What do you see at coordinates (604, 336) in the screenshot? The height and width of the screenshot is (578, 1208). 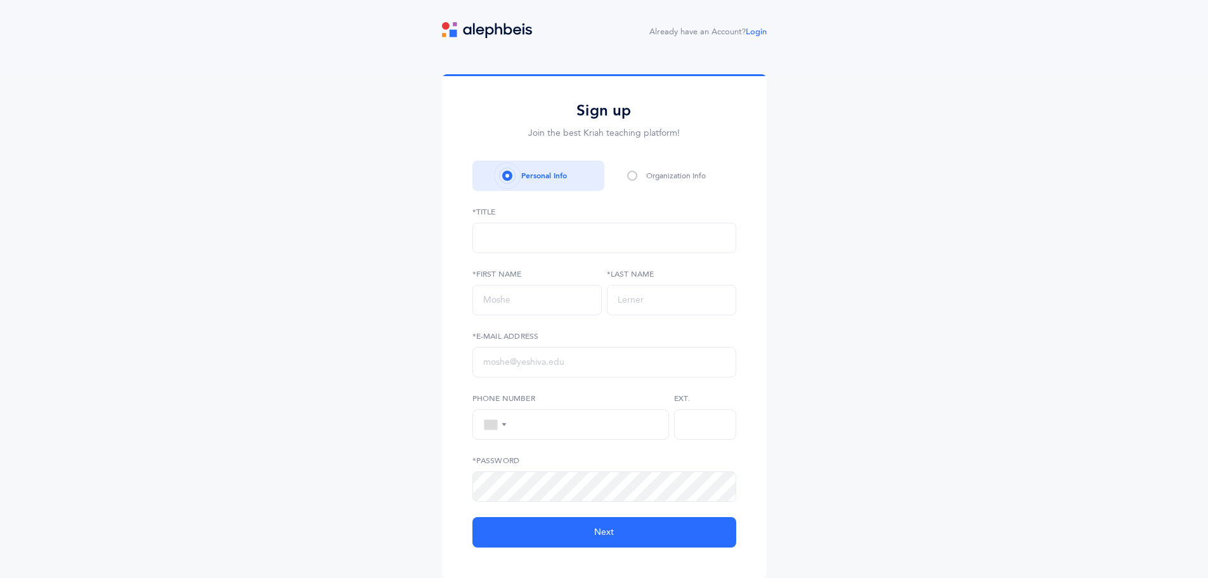 I see `label: *E-Mail Address` at bounding box center [604, 336].